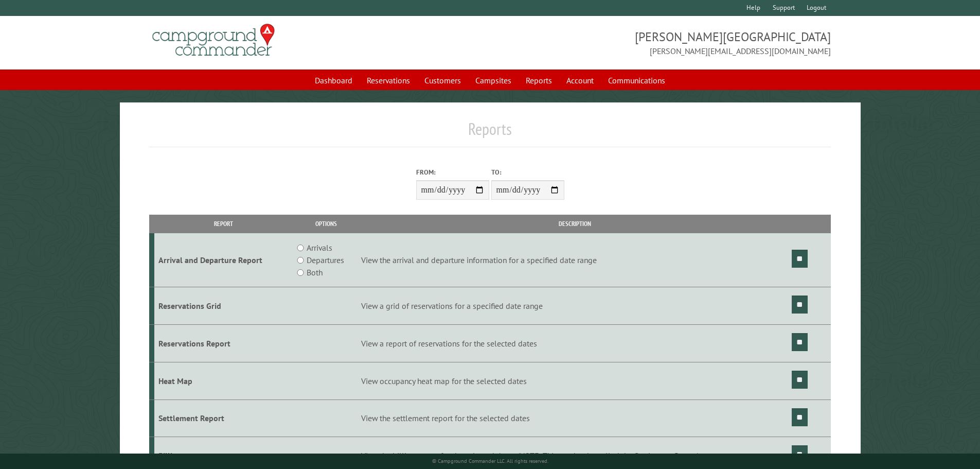 The image size is (980, 469). I want to click on small: © Campground Commander LLC. All rights reserved., so click(490, 460).